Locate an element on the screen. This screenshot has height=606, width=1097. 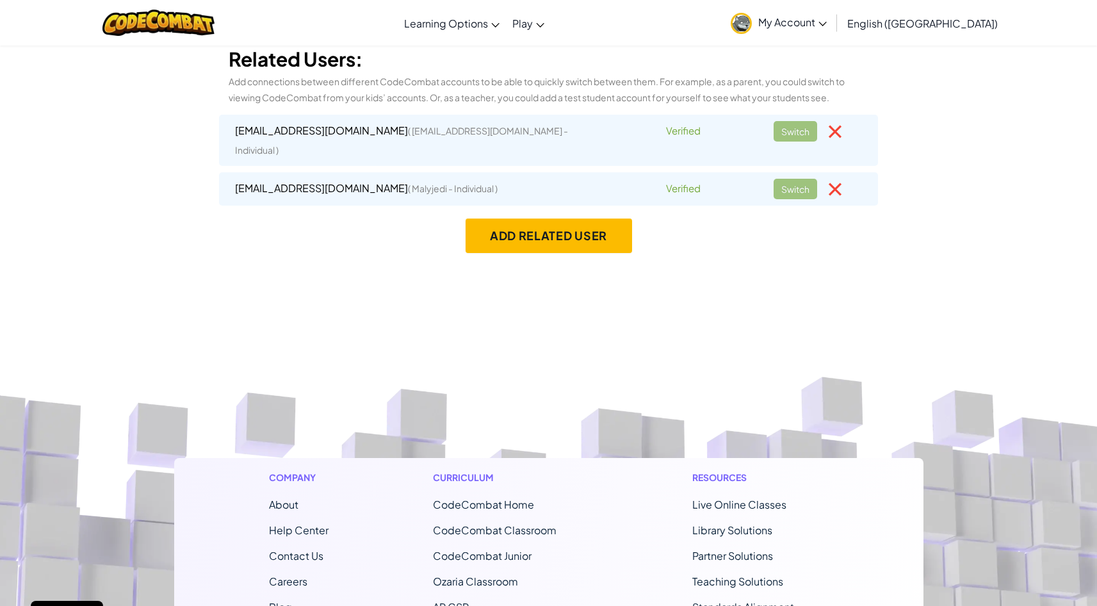
h1: Resources is located at coordinates (760, 477).